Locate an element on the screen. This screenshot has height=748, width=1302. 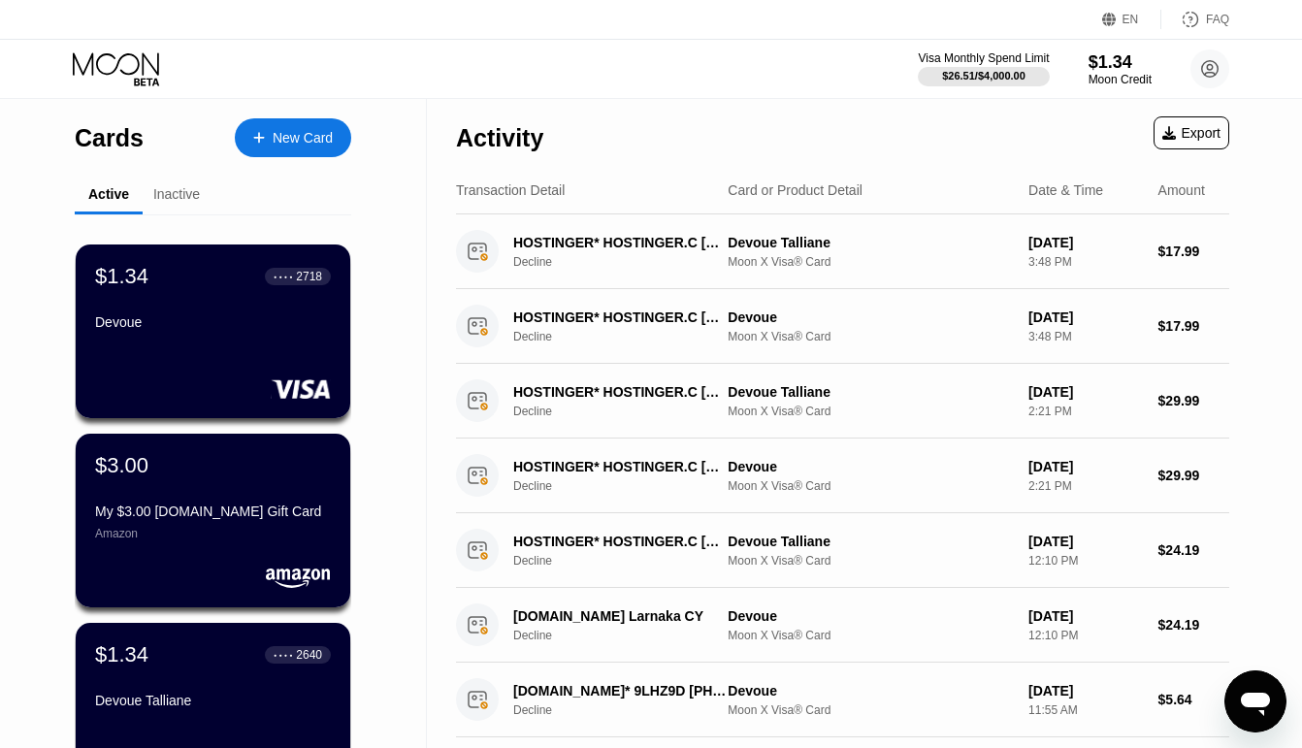
div: Date & Time is located at coordinates (1065, 190).